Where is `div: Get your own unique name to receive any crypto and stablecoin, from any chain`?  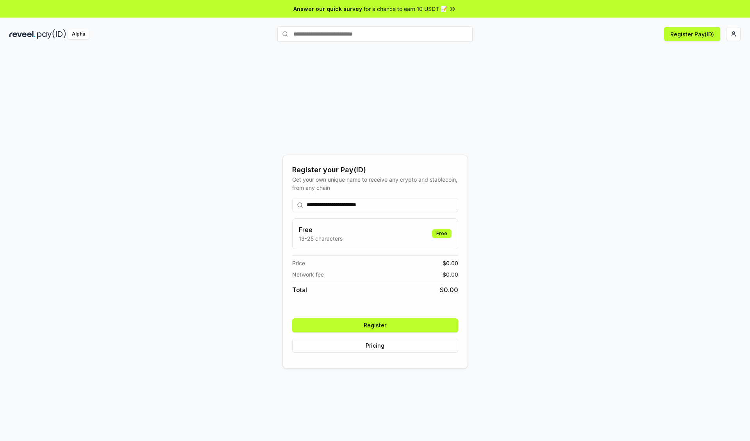 div: Get your own unique name to receive any crypto and stablecoin, from any chain is located at coordinates (375, 184).